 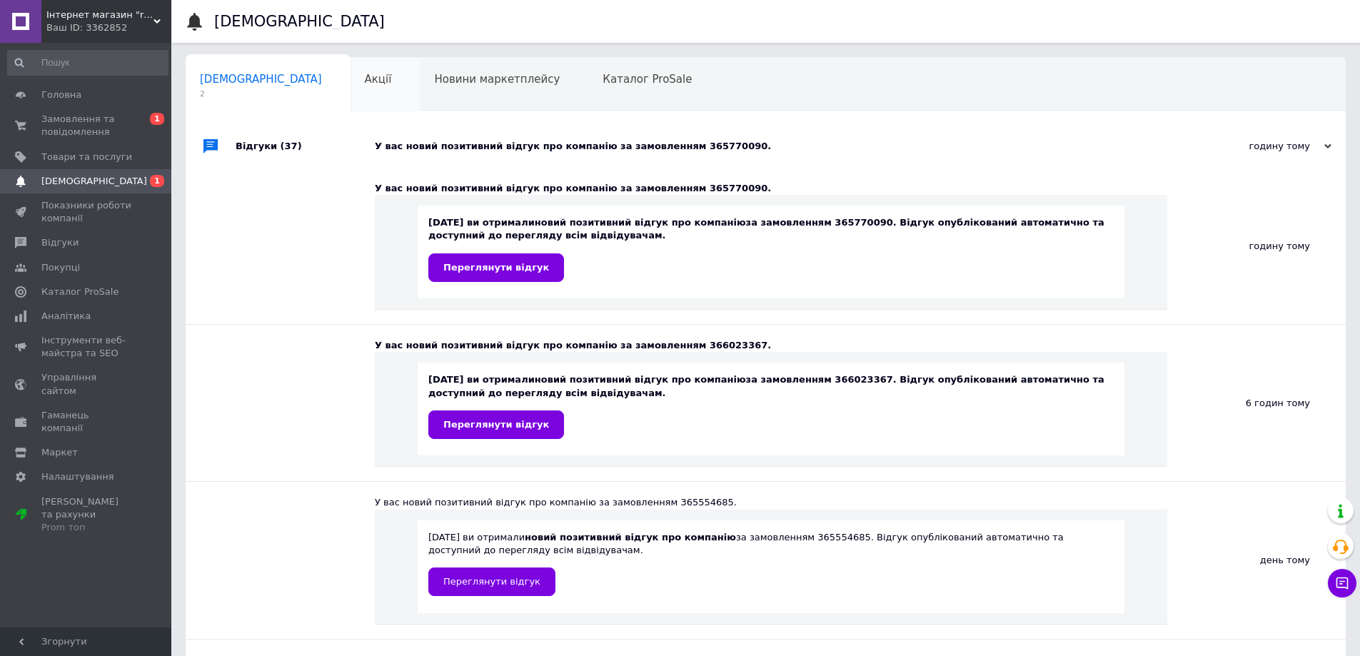 What do you see at coordinates (109, 28) in the screenshot?
I see `div: Ваш ID: 3362852` at bounding box center [109, 28].